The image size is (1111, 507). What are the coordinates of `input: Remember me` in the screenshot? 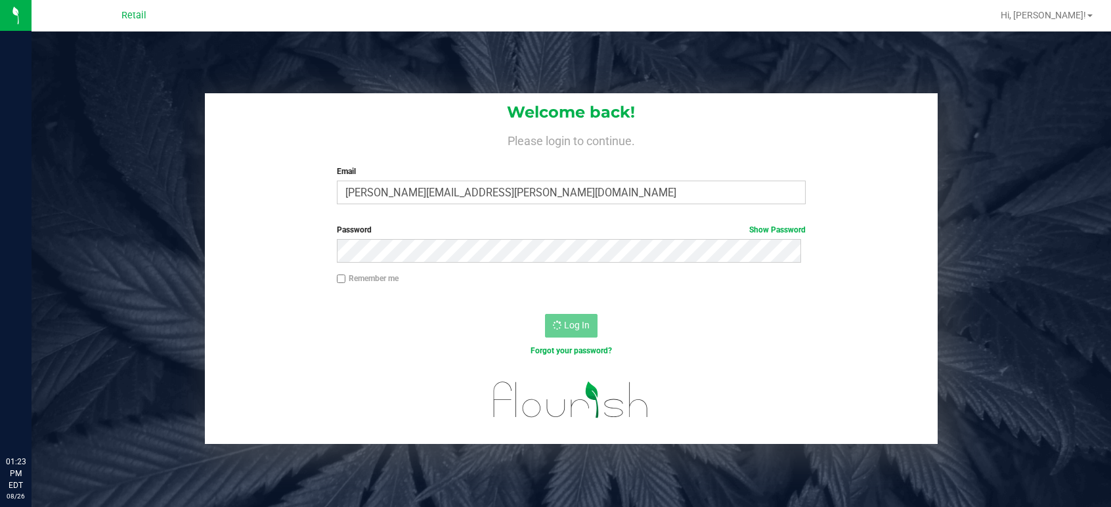 It's located at (341, 279).